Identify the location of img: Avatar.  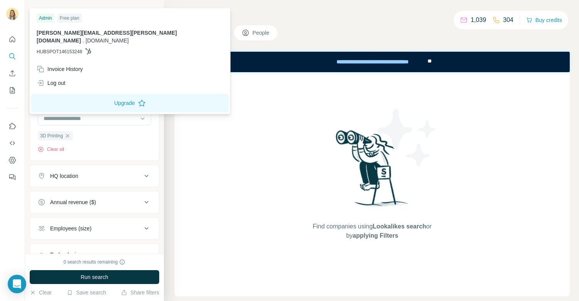
(12, 14).